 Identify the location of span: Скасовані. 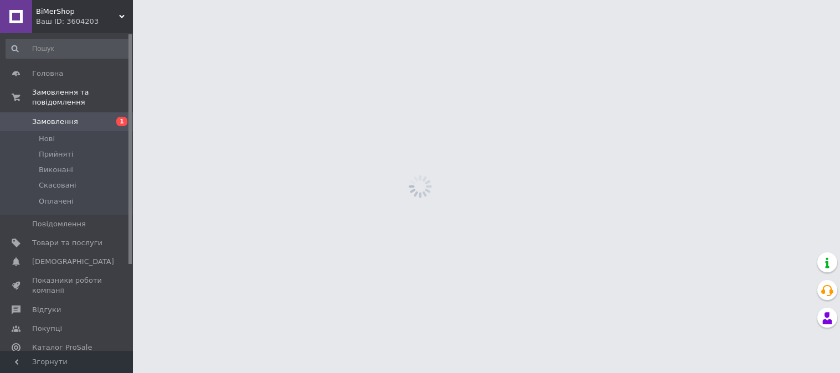
(58, 185).